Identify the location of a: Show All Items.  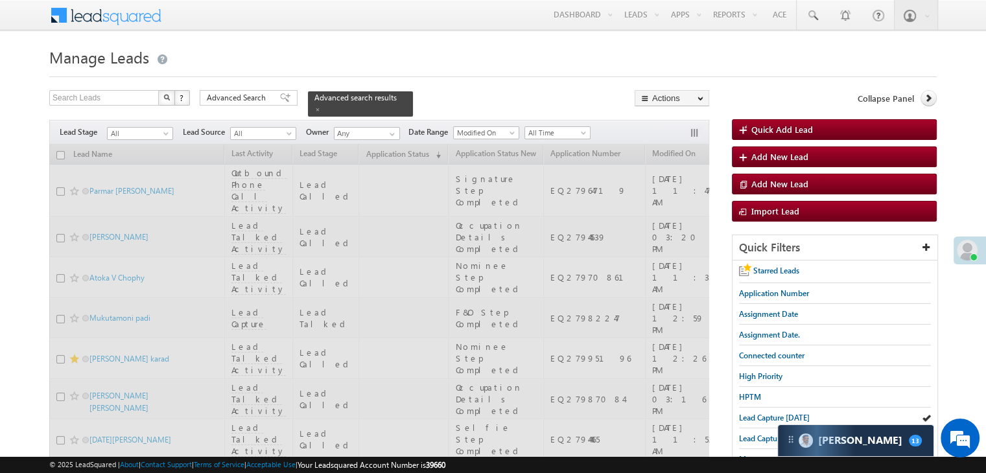
(390, 134).